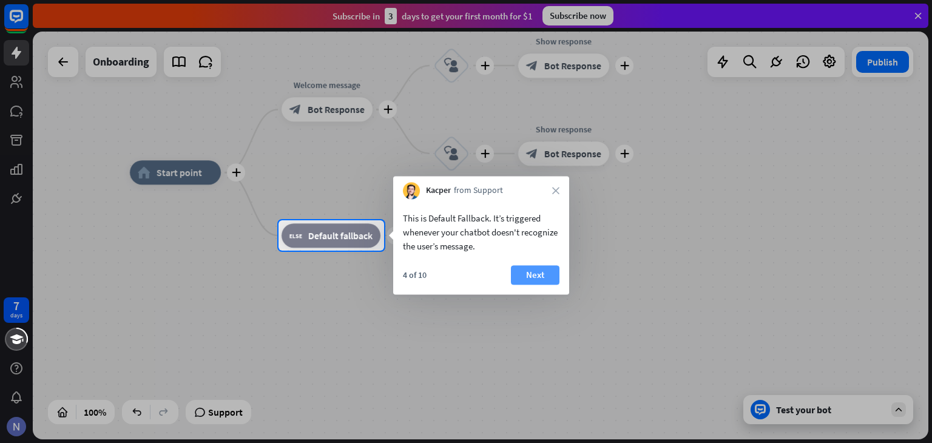  What do you see at coordinates (556, 190) in the screenshot?
I see `i: close` at bounding box center [556, 190].